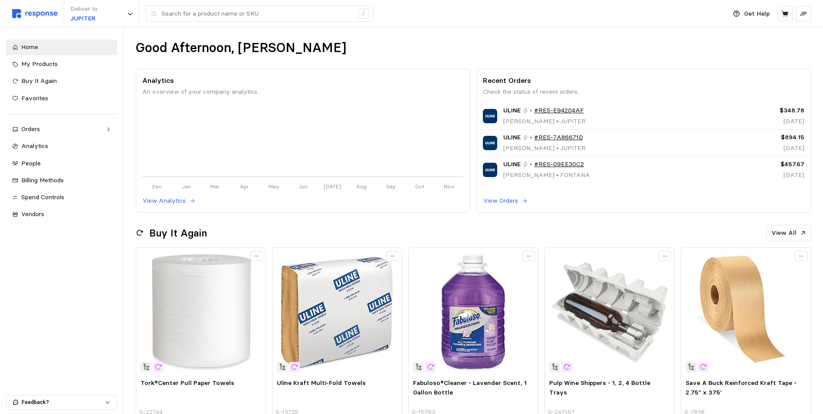  I want to click on img: S-24716T, so click(609, 312).